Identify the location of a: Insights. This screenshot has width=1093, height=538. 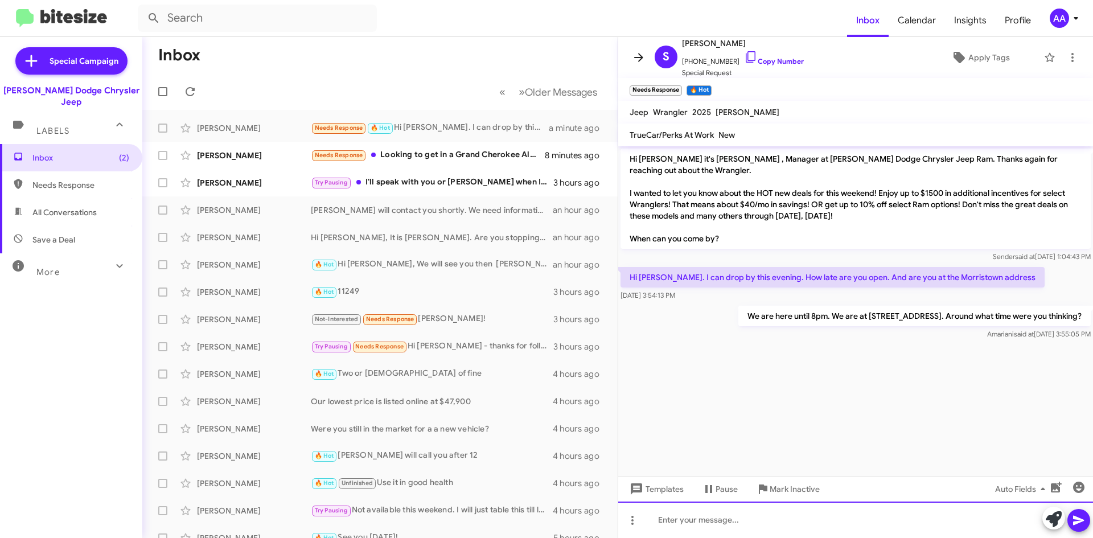
(970, 20).